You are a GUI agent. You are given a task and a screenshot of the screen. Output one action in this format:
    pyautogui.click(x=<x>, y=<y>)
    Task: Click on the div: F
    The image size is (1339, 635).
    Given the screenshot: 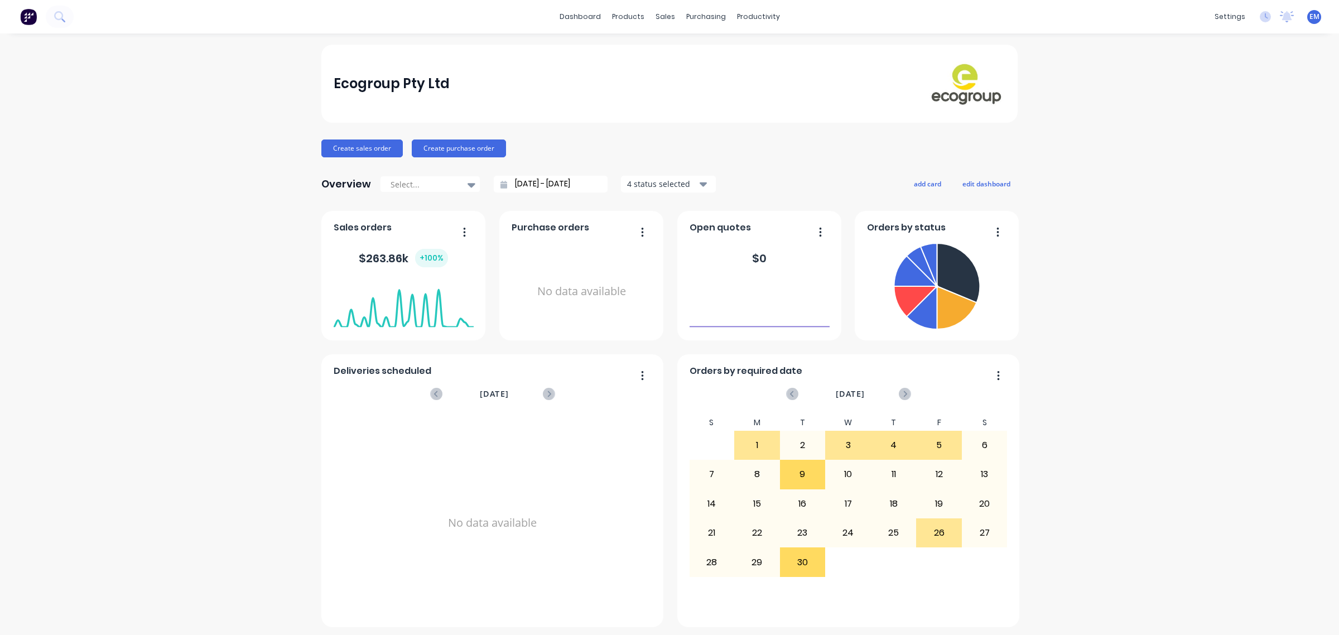 What is the action you would take?
    pyautogui.click(x=939, y=422)
    